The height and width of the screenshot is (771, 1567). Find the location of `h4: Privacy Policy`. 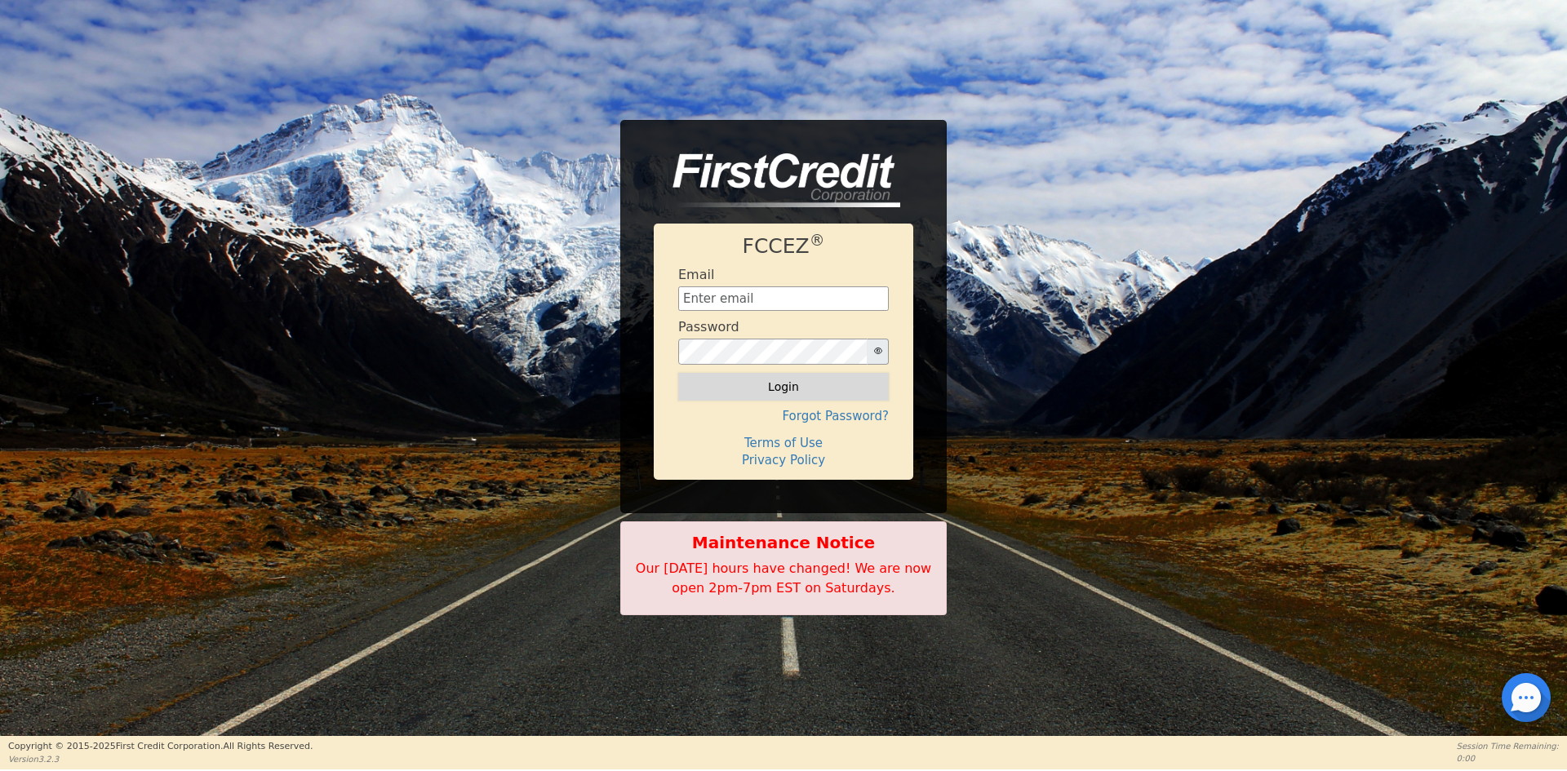

h4: Privacy Policy is located at coordinates (783, 460).